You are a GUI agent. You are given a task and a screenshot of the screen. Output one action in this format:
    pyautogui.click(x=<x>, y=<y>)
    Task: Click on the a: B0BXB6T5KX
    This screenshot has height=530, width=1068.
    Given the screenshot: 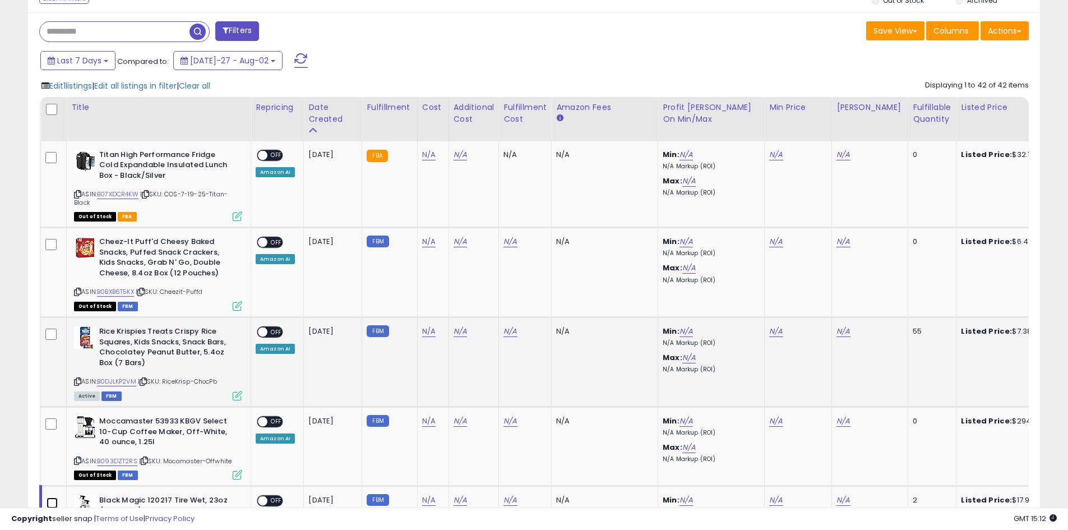 What is the action you would take?
    pyautogui.click(x=115, y=291)
    